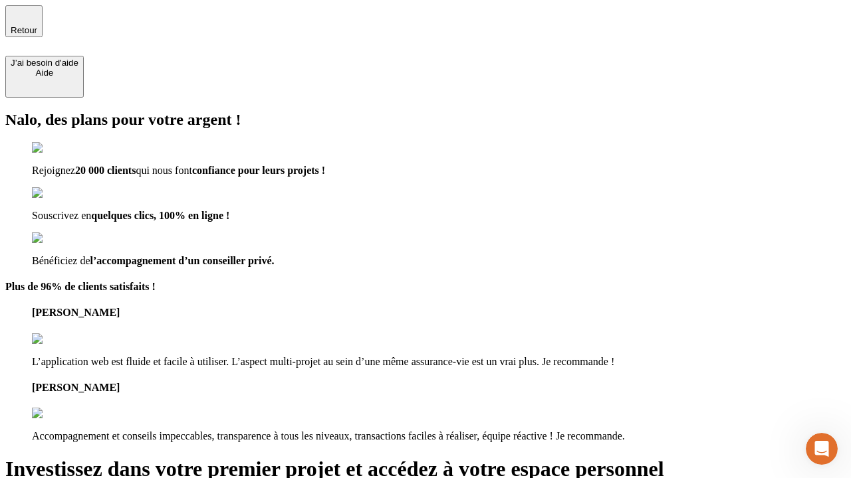 This screenshot has height=478, width=851. What do you see at coordinates (163, 170) in the screenshot?
I see `span: qui nous font` at bounding box center [163, 170].